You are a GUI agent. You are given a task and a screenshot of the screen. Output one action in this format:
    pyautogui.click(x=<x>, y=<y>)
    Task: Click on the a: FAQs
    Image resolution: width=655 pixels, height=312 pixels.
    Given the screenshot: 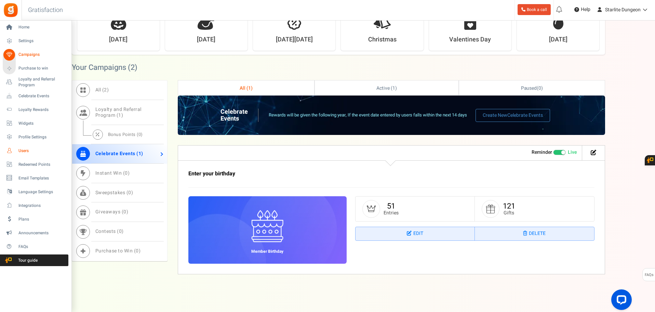 What is the action you would take?
    pyautogui.click(x=36, y=246)
    